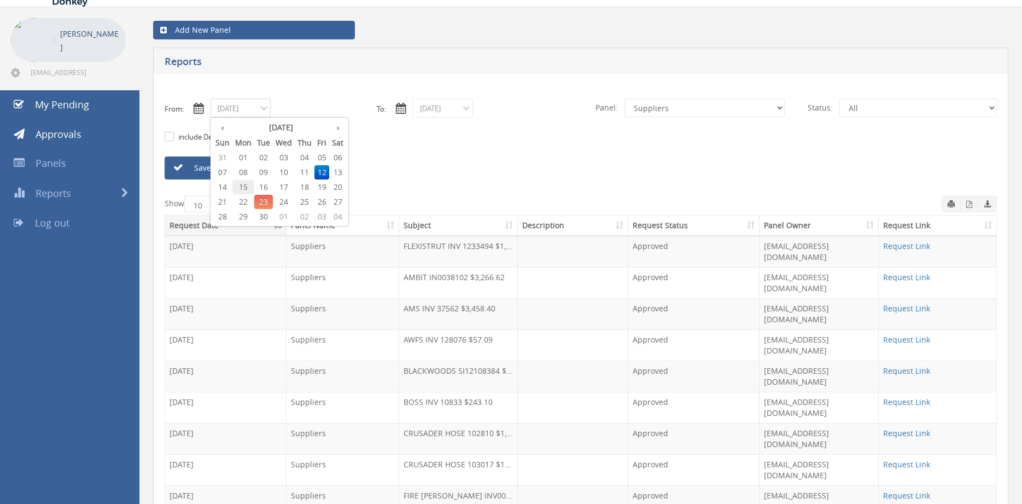 The image size is (1022, 504). What do you see at coordinates (284, 202) in the screenshot?
I see `span: 24` at bounding box center [284, 202].